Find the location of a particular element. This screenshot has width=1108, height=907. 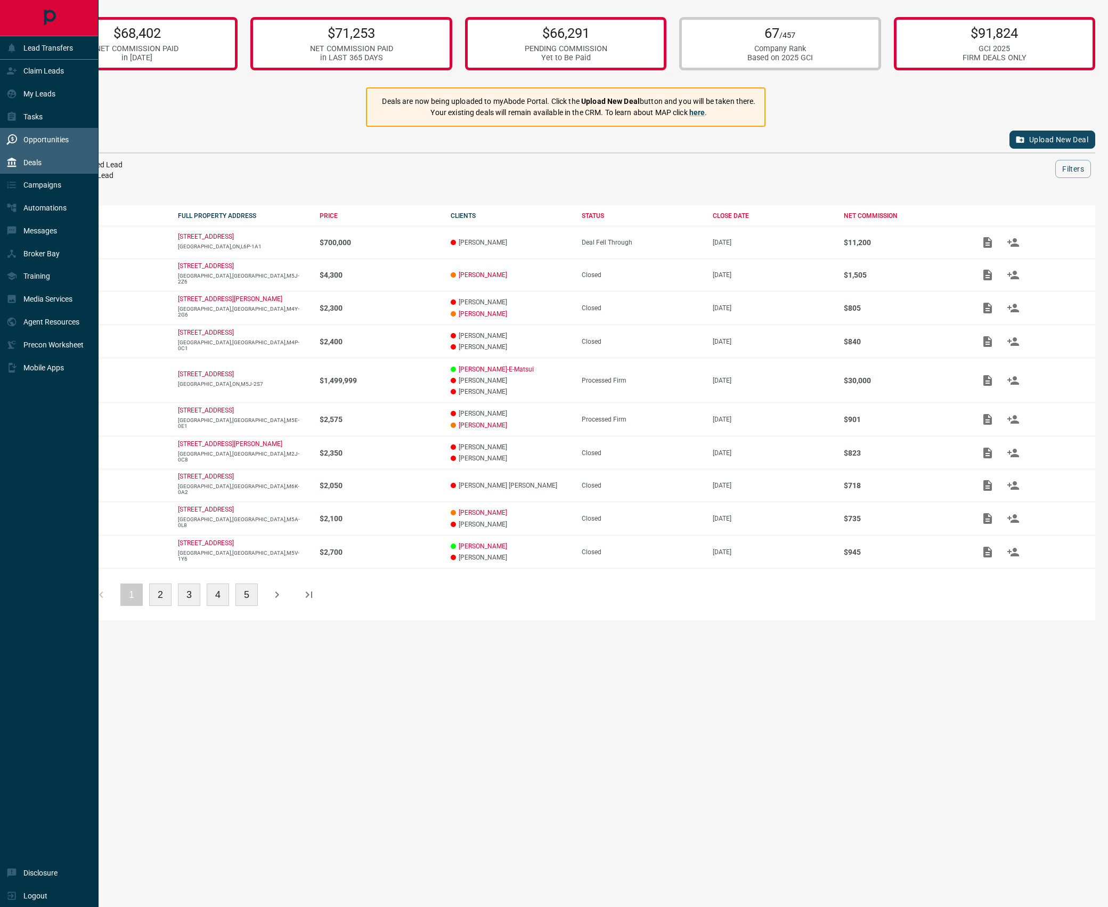

div: GCI 2025 is located at coordinates (995, 48).